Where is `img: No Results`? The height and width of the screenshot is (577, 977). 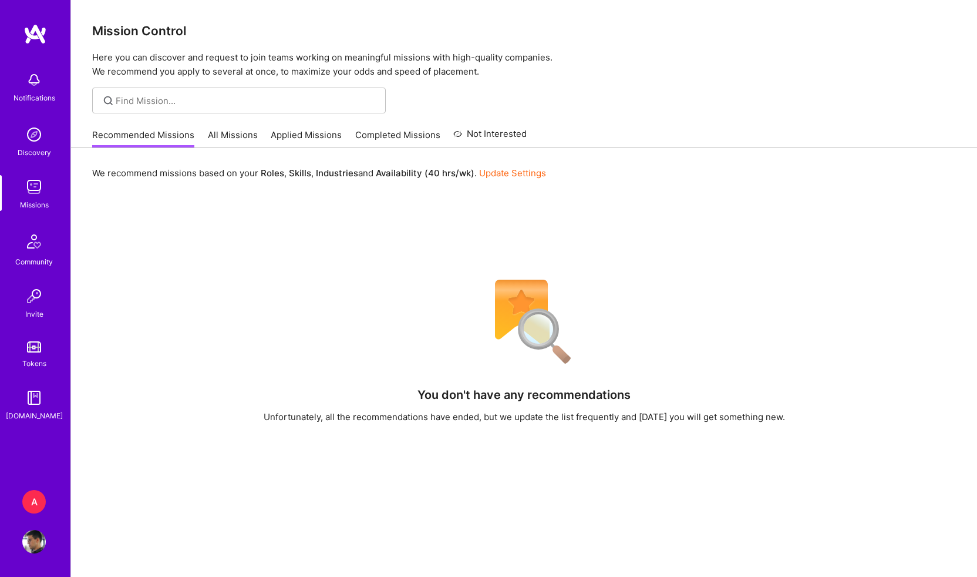 img: No Results is located at coordinates (524, 322).